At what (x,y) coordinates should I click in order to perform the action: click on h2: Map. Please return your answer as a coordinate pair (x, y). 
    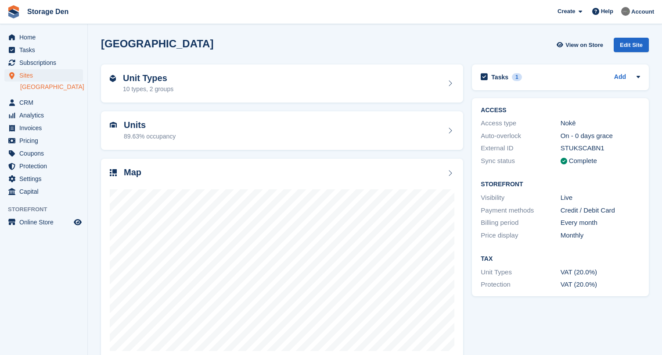
    Looking at the image, I should click on (132, 172).